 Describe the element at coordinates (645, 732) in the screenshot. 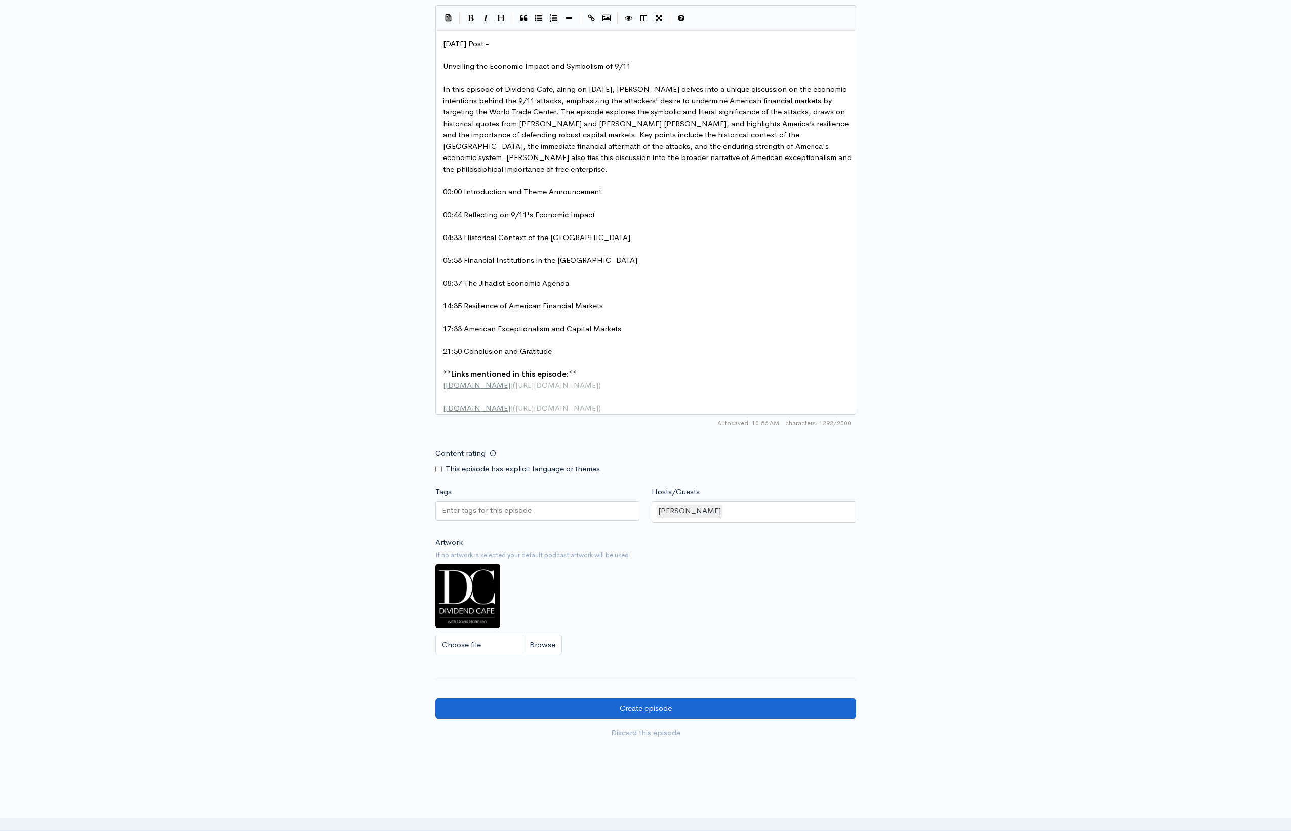

I see `a: Discard this episode` at that location.